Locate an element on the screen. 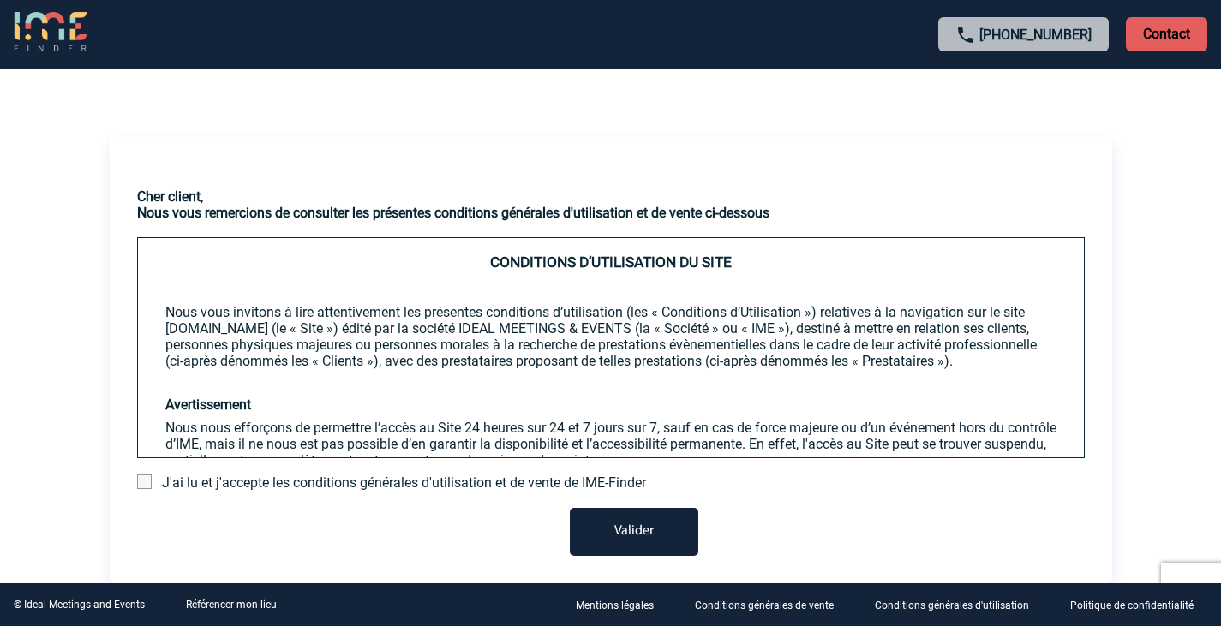 This screenshot has width=1221, height=626. a: Conditions générales d'utilisation is located at coordinates (959, 605).